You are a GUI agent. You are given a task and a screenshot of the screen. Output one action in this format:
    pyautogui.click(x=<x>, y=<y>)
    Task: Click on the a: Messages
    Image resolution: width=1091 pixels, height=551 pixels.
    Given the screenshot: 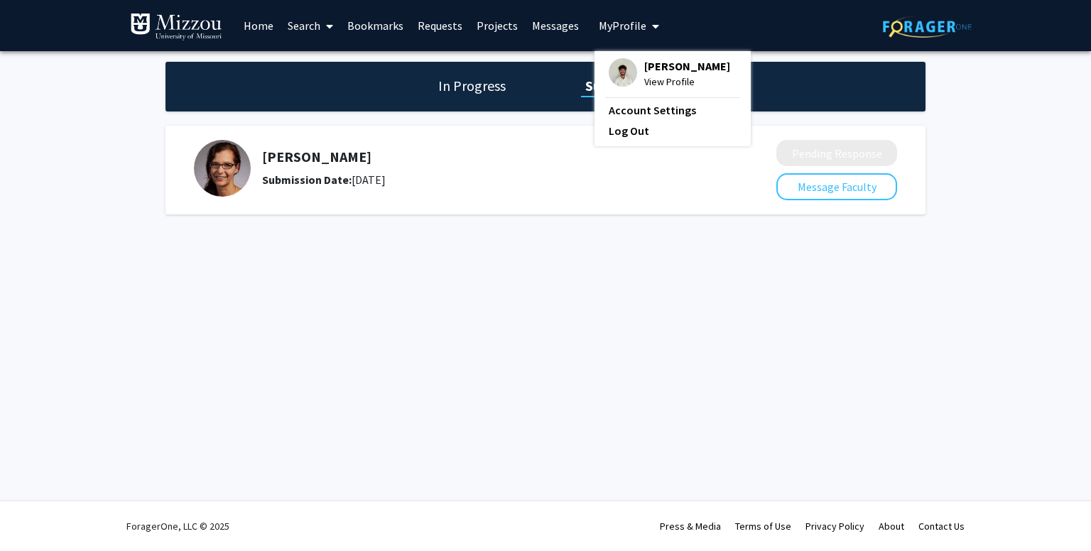 What is the action you would take?
    pyautogui.click(x=556, y=26)
    